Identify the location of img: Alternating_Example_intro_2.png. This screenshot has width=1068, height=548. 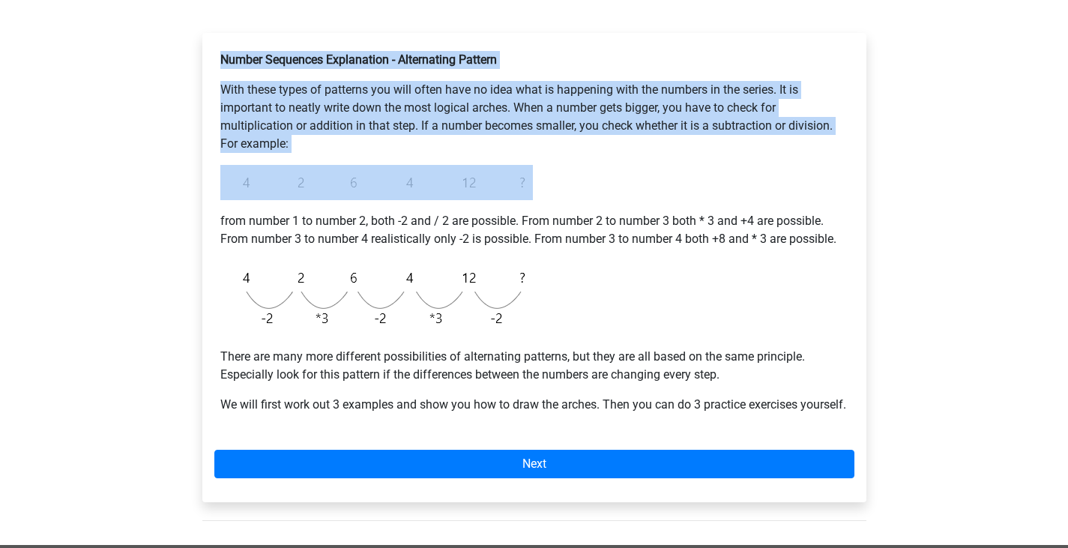
(376, 298).